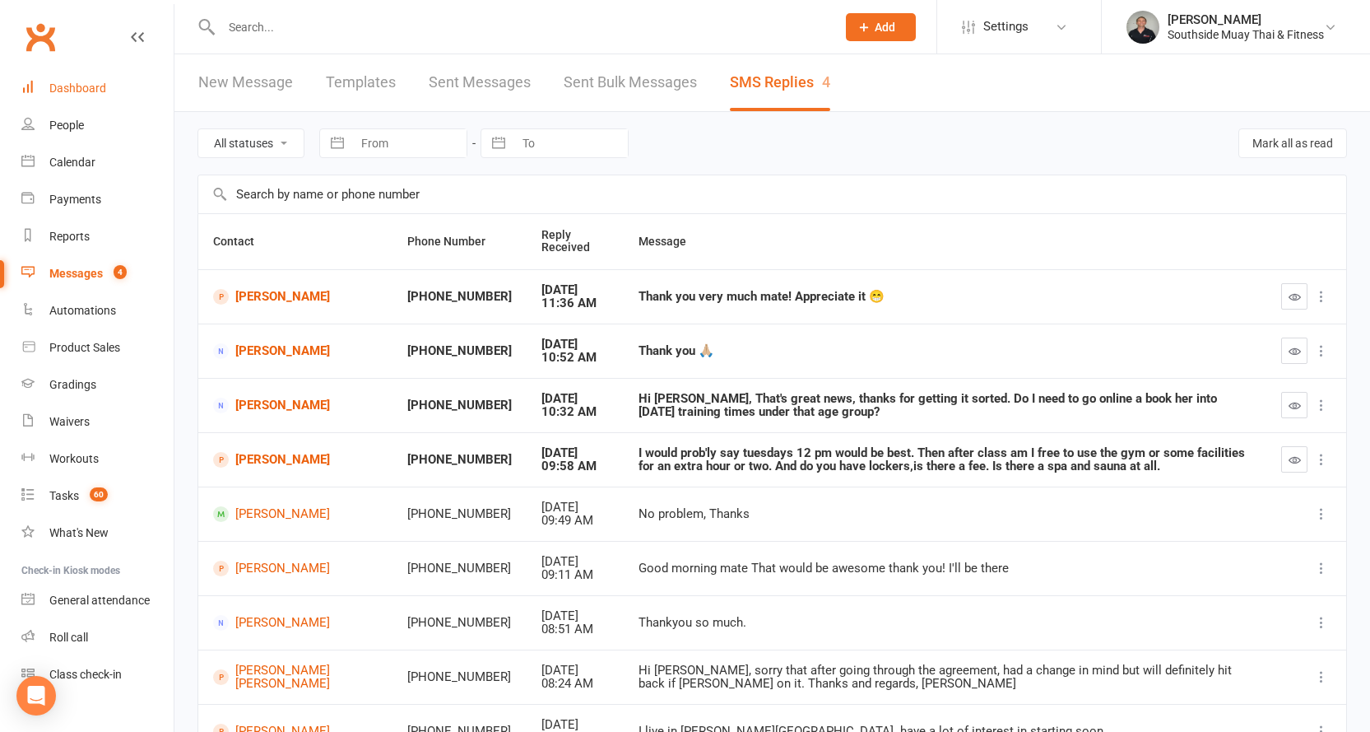 The height and width of the screenshot is (732, 1370). What do you see at coordinates (76, 273) in the screenshot?
I see `div: Messages` at bounding box center [76, 273].